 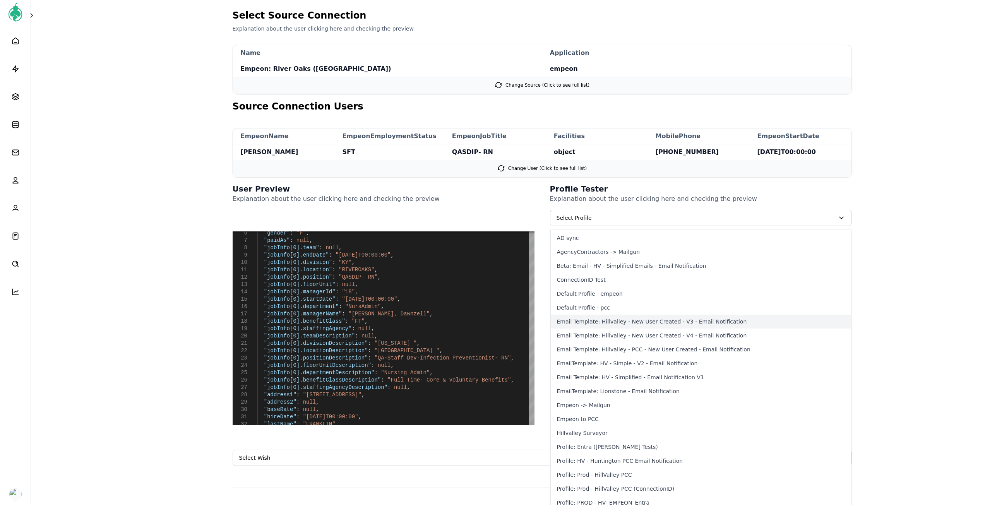 I want to click on span: "FRANKLIN", so click(x=319, y=424).